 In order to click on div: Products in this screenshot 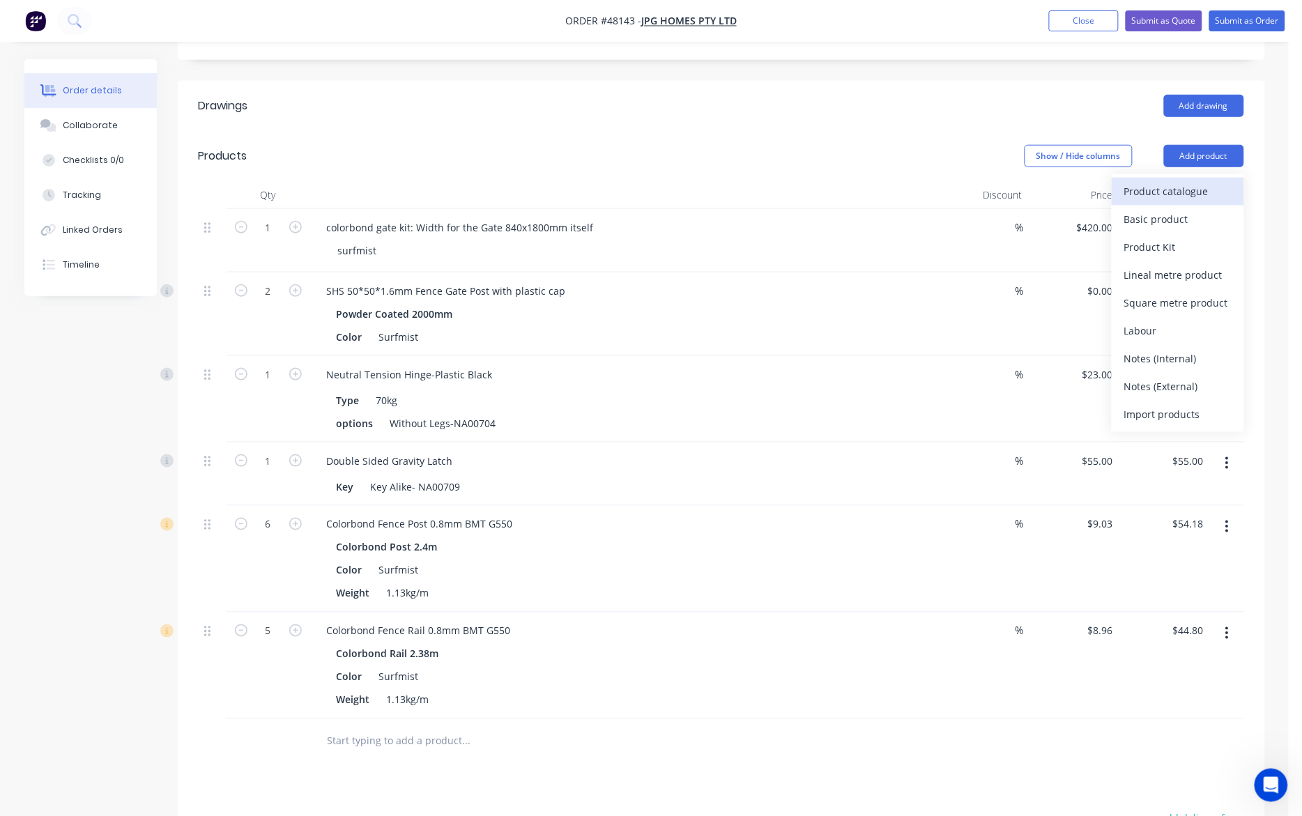, I will do `click(223, 156)`.